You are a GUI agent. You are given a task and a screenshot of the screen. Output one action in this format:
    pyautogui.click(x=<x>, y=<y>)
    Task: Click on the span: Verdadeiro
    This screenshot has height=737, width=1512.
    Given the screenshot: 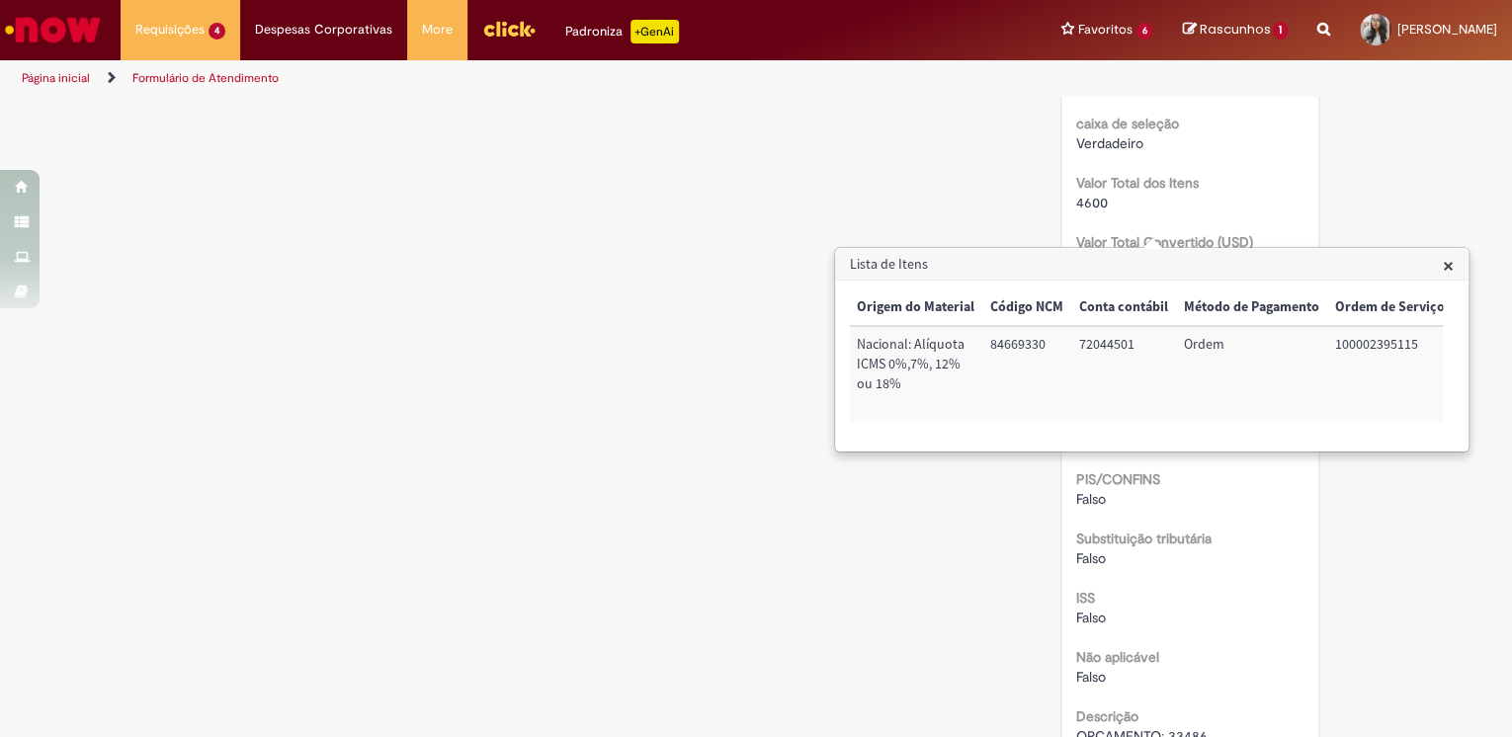 What is the action you would take?
    pyautogui.click(x=1110, y=143)
    